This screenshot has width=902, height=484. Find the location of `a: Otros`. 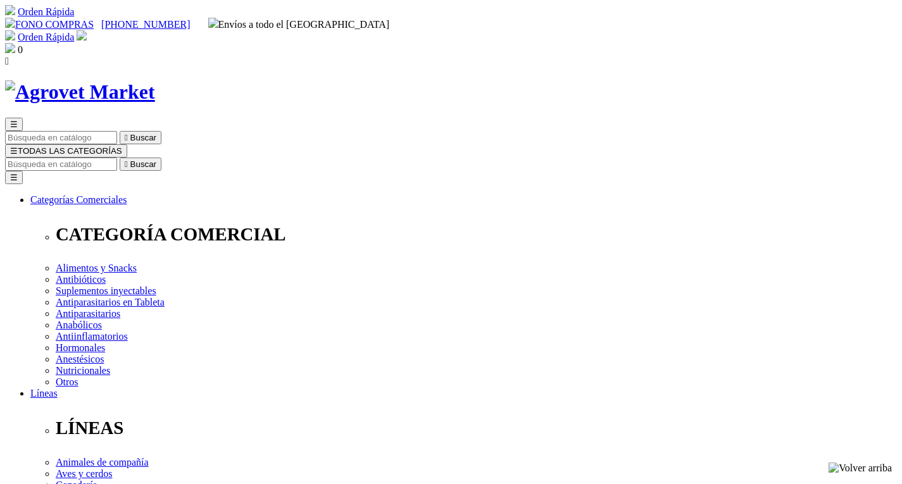

a: Otros is located at coordinates (67, 382).